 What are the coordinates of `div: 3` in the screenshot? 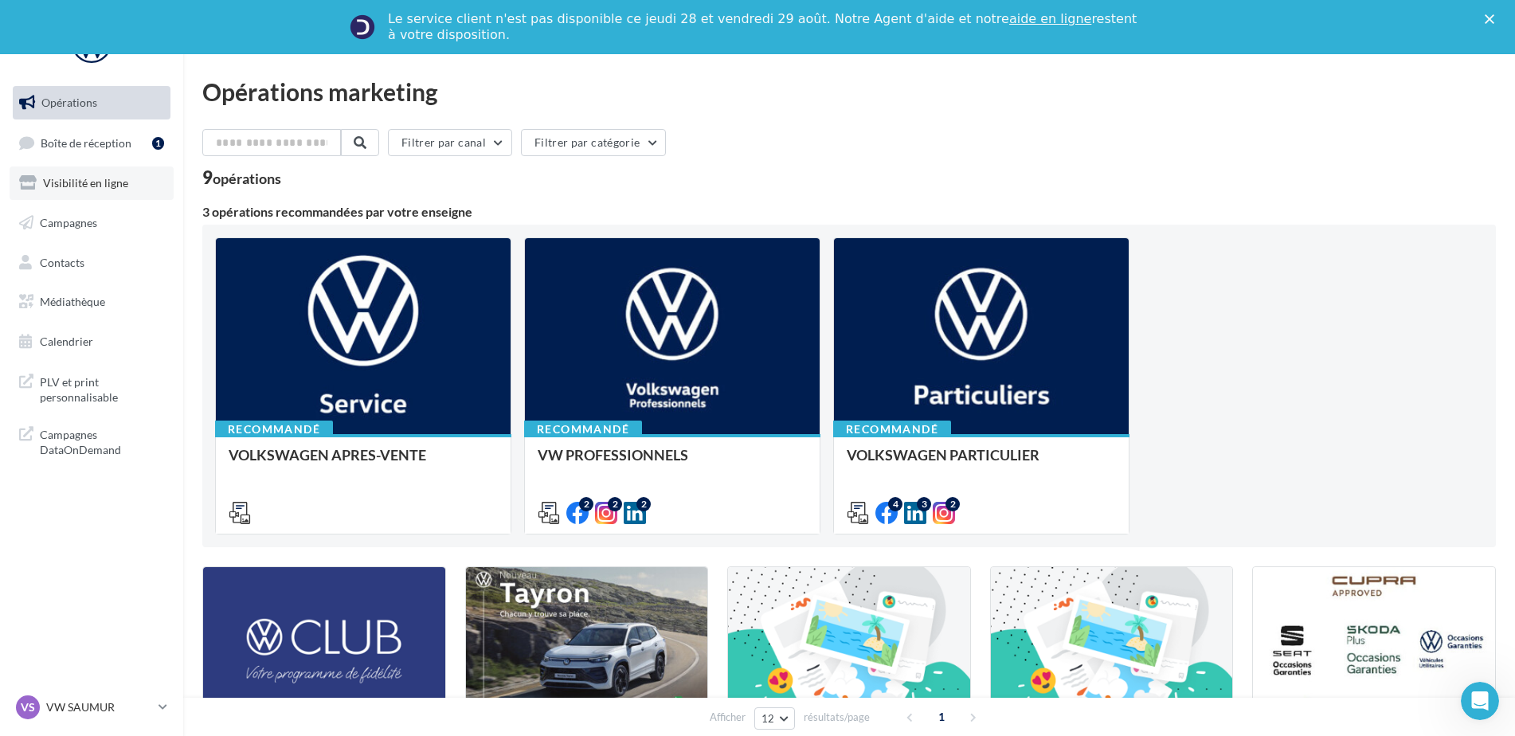 It's located at (924, 504).